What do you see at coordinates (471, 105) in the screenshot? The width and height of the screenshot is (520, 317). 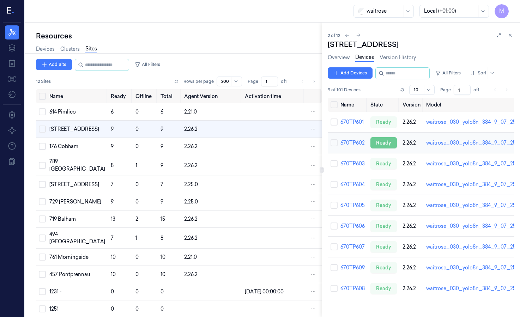 I see `th: Model` at bounding box center [471, 105].